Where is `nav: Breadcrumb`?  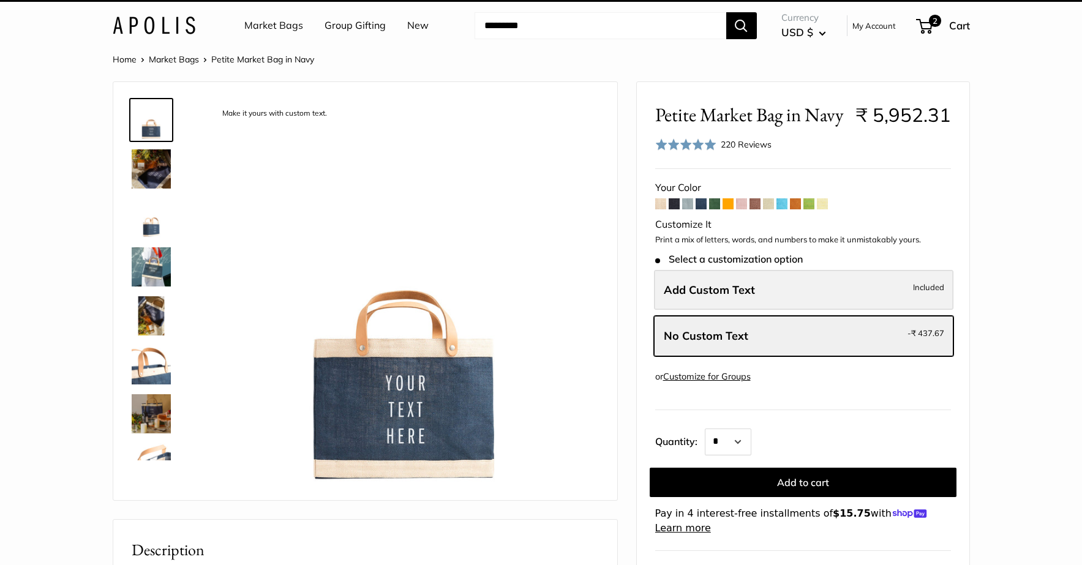 nav: Breadcrumb is located at coordinates (213, 59).